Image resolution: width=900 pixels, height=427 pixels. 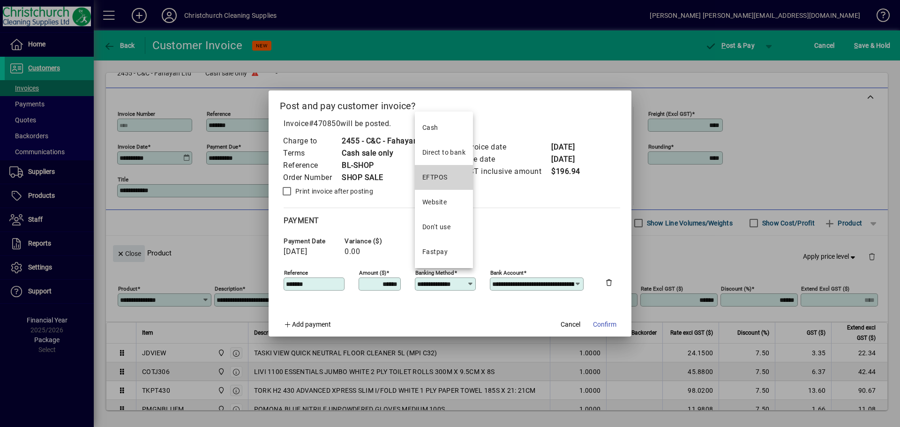 I want to click on mat-option: Don't use, so click(x=444, y=227).